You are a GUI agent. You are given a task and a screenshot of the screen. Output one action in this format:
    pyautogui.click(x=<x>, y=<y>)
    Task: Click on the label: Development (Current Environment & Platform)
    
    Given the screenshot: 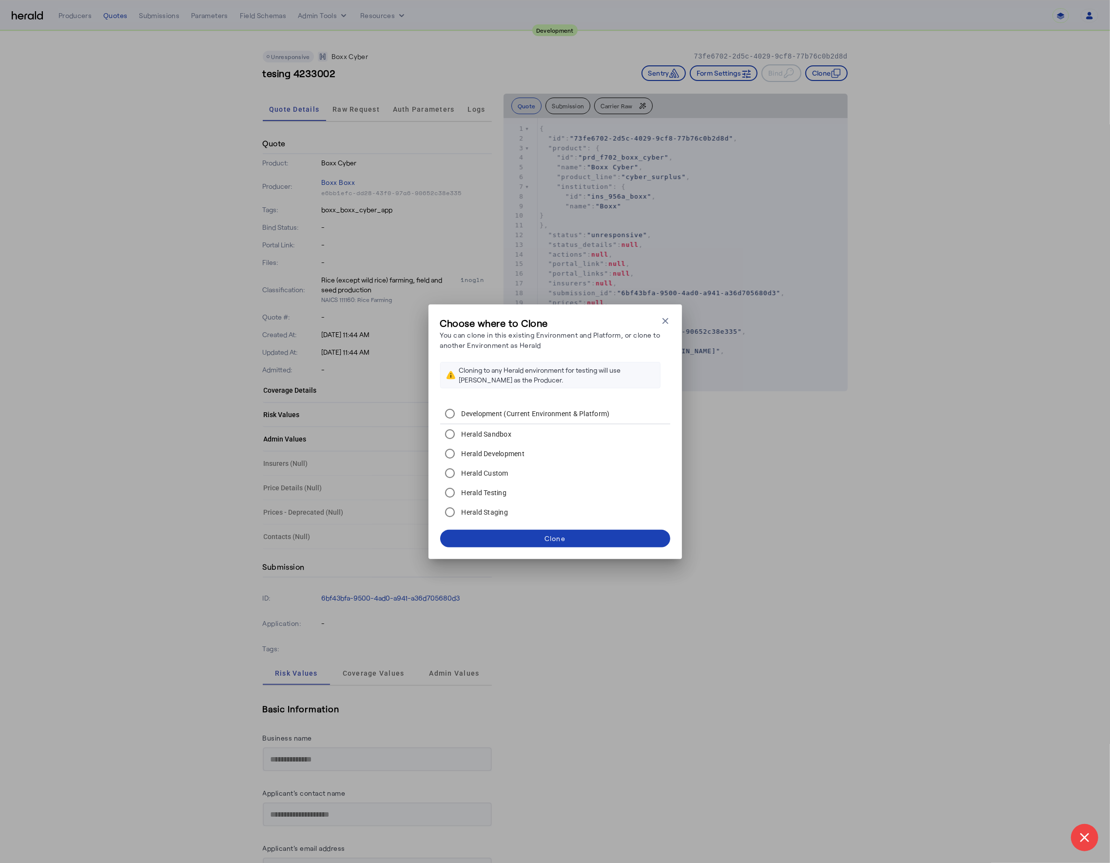 What is the action you would take?
    pyautogui.click(x=535, y=414)
    